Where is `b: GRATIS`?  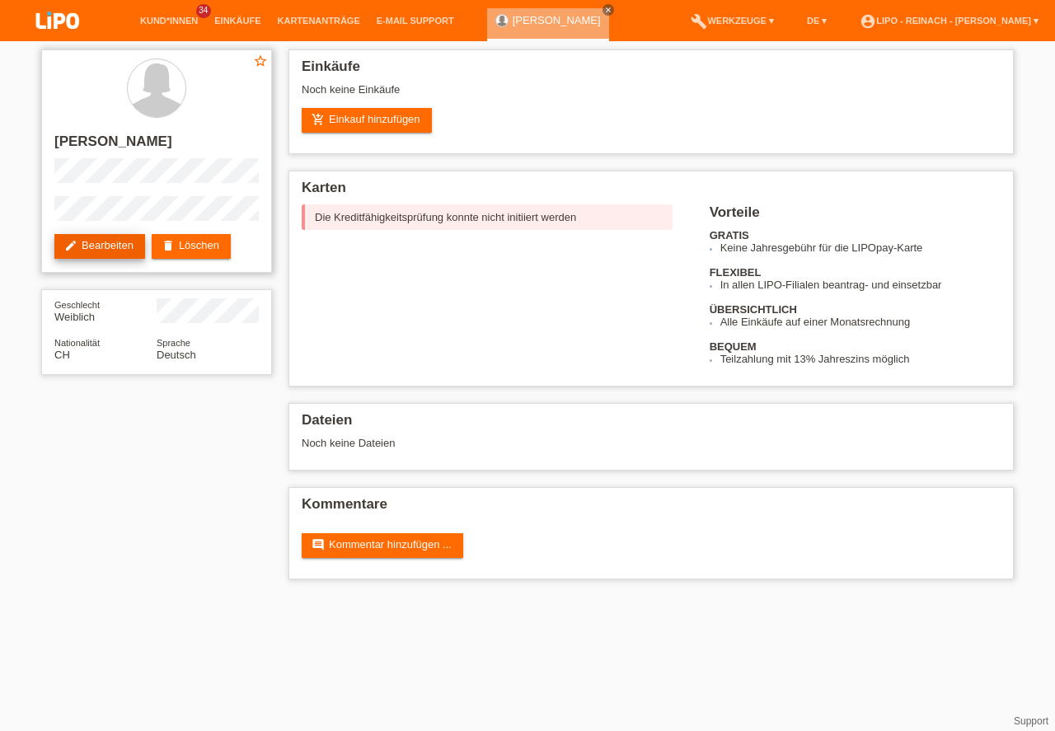
b: GRATIS is located at coordinates (729, 235).